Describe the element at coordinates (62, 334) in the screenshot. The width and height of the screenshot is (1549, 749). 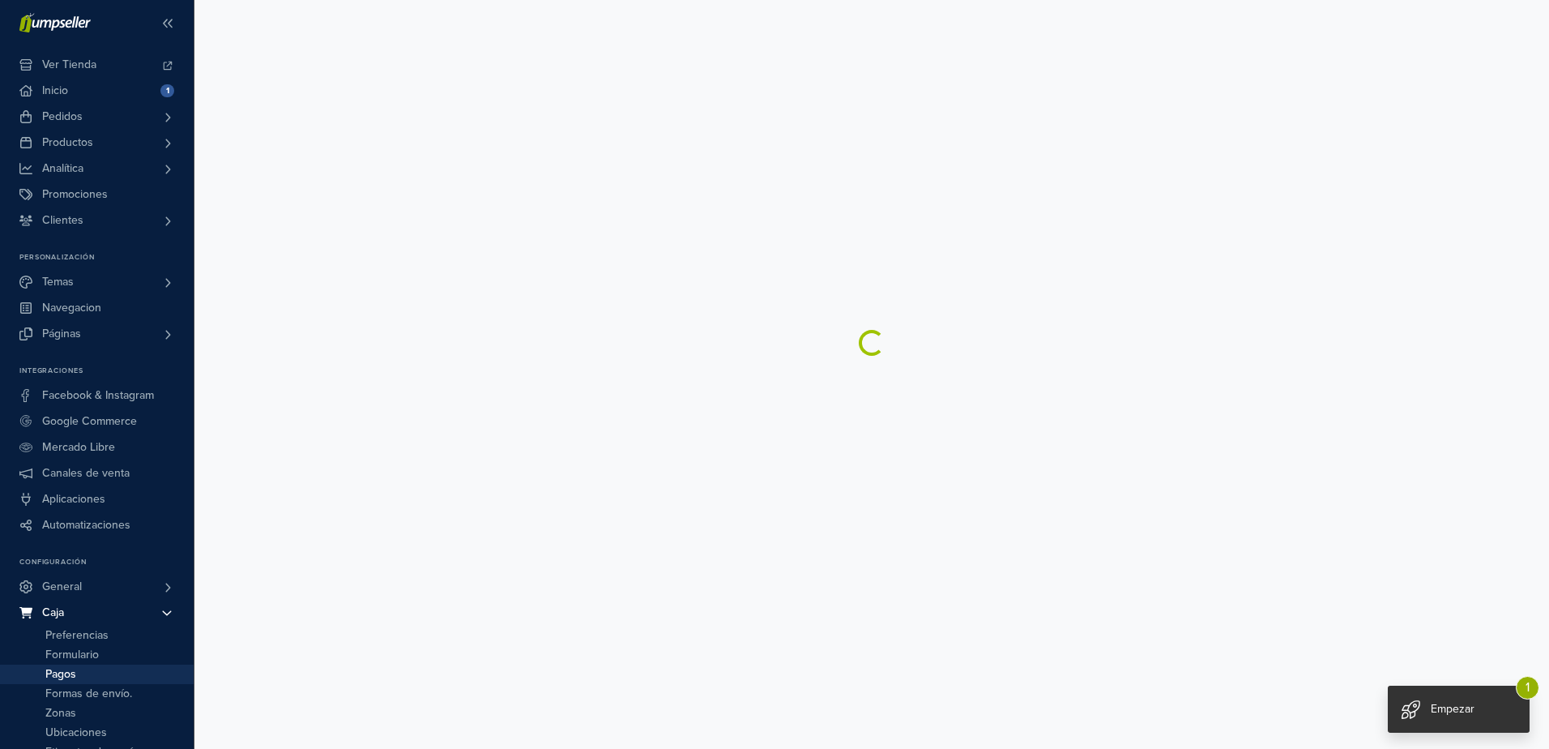
I see `span: Páginas` at that location.